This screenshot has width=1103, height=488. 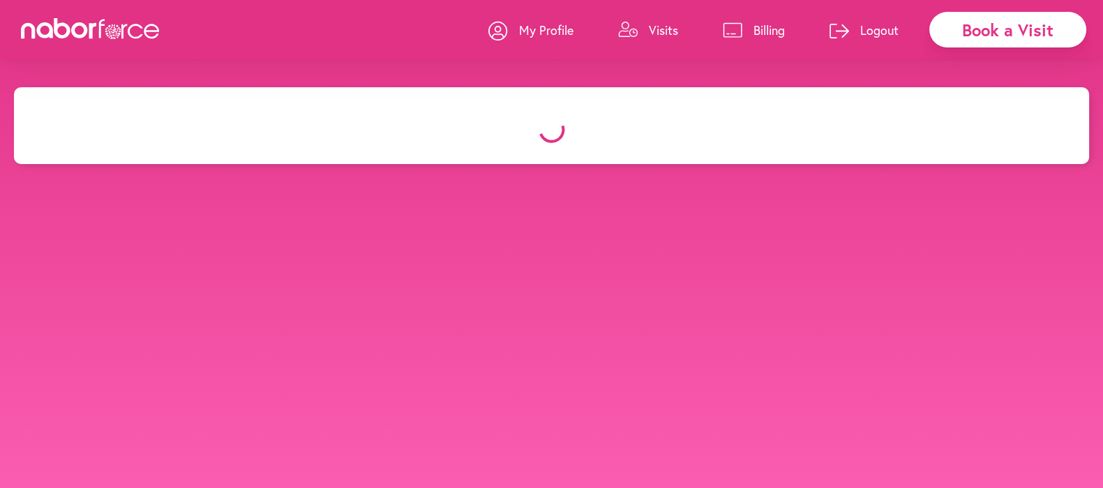 What do you see at coordinates (664, 30) in the screenshot?
I see `p: Visits` at bounding box center [664, 30].